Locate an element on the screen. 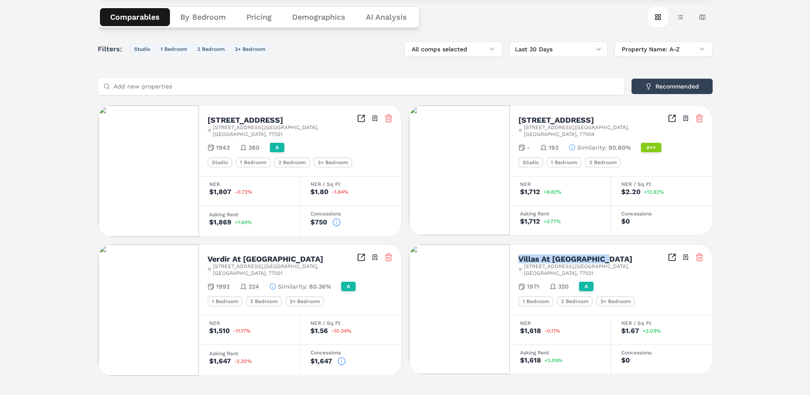  span: 1992 is located at coordinates (223, 286).